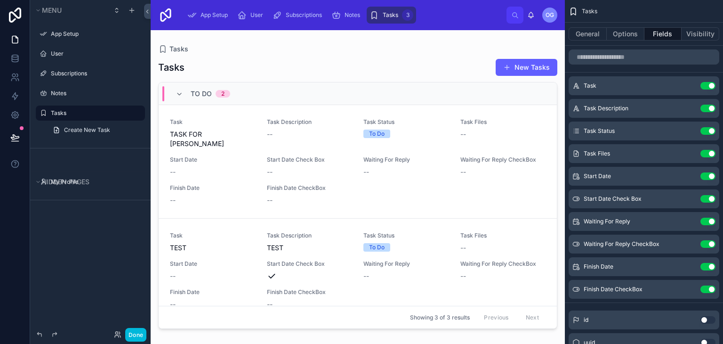  Describe the element at coordinates (214, 15) in the screenshot. I see `span: App Setup` at that location.